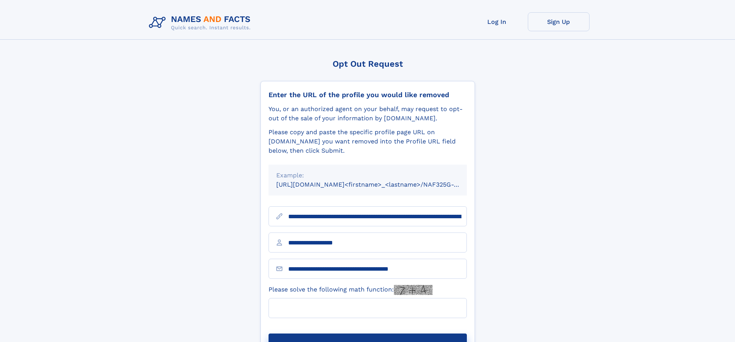 This screenshot has height=342, width=735. I want to click on div: Opt Out Request, so click(368, 64).